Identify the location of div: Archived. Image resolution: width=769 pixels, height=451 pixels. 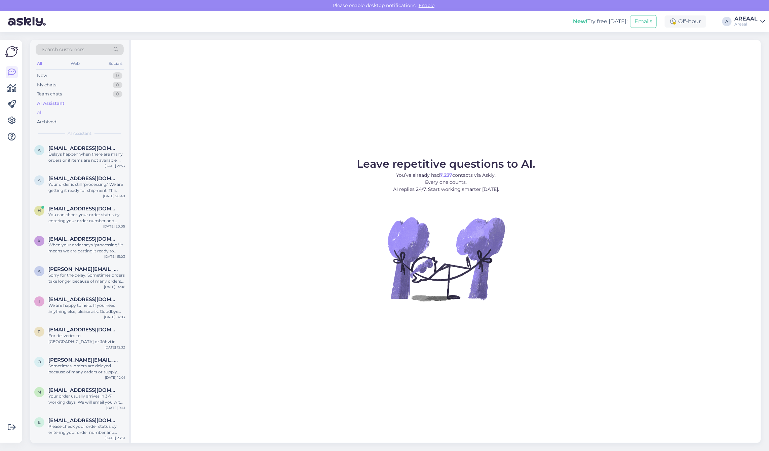
(47, 122).